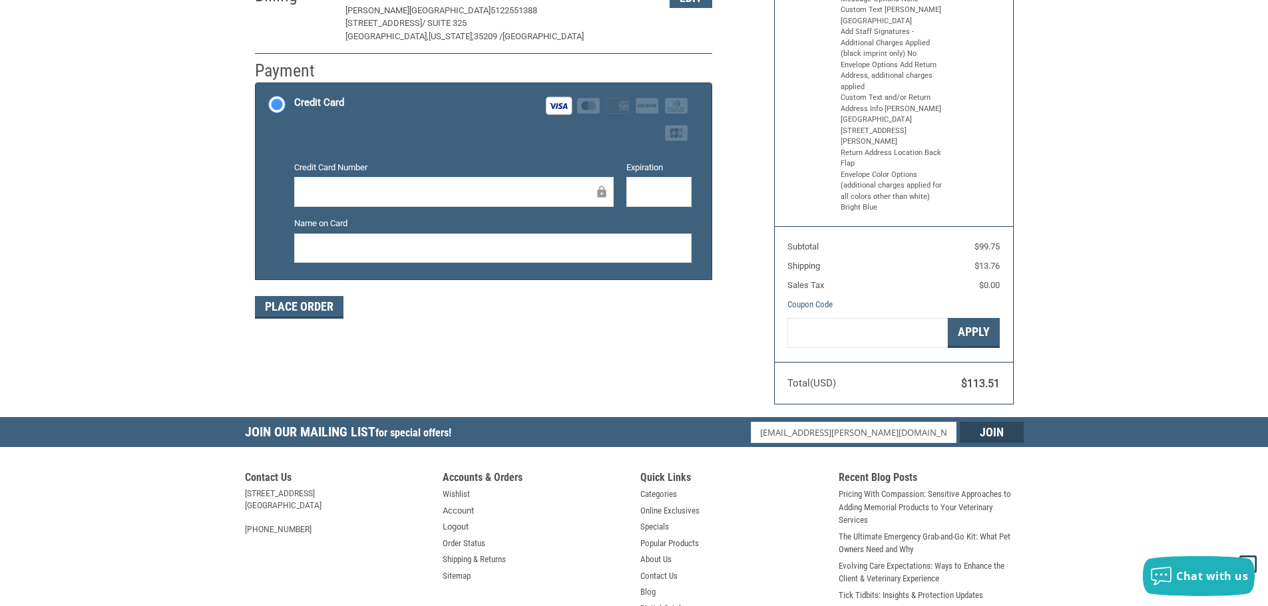  Describe the element at coordinates (989, 285) in the screenshot. I see `span: $0.00` at that location.